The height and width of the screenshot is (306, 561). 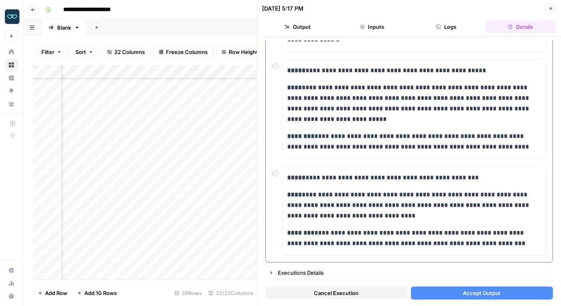 I want to click on div: 29 Rows, so click(x=188, y=293).